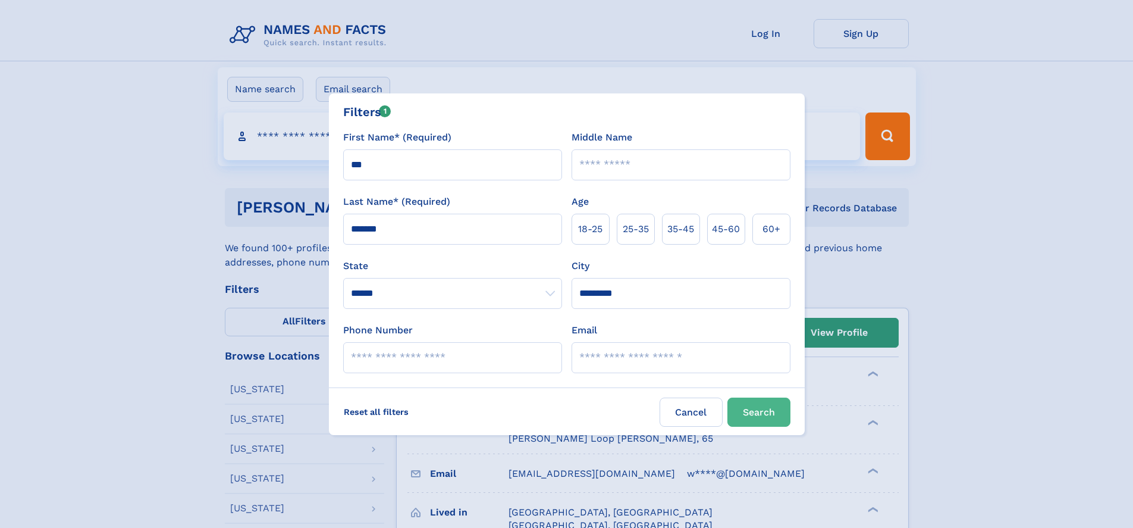 The width and height of the screenshot is (1133, 528). What do you see at coordinates (691, 412) in the screenshot?
I see `label: Cancel` at bounding box center [691, 412].